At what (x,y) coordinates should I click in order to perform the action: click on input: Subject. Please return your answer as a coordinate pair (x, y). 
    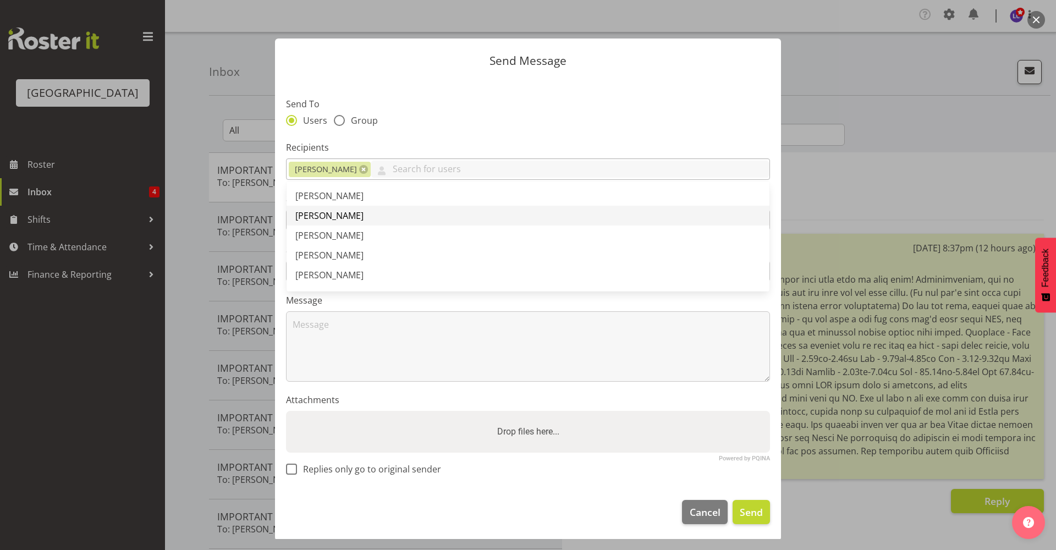
    Looking at the image, I should click on (528, 271).